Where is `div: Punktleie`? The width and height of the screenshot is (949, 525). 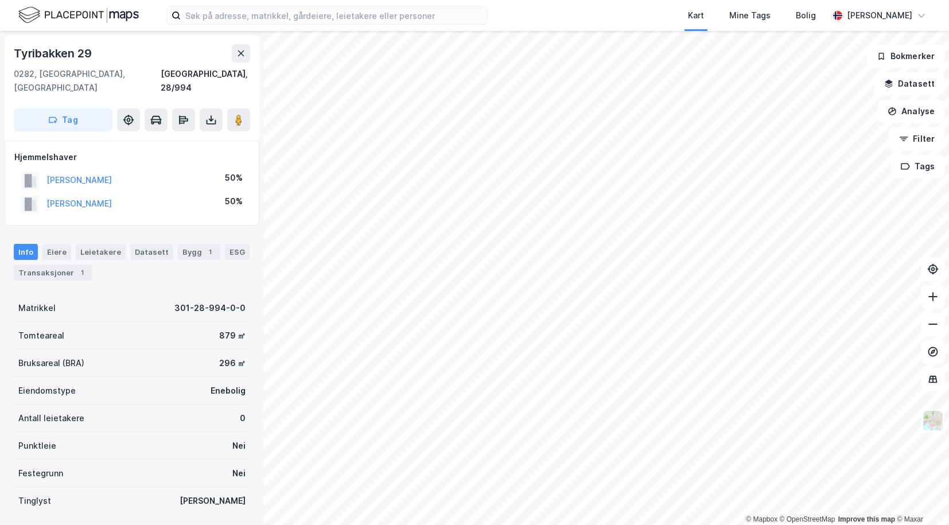 div: Punktleie is located at coordinates (37, 446).